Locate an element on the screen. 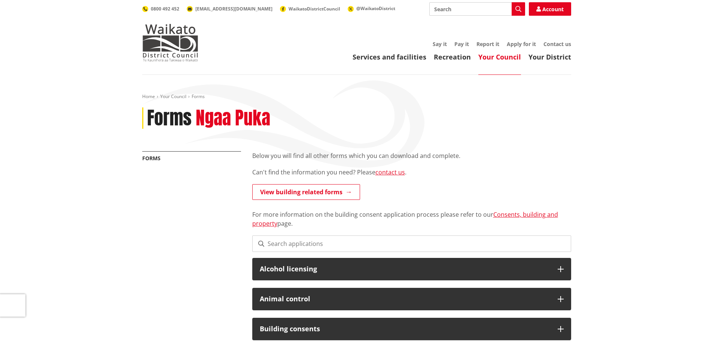 The width and height of the screenshot is (713, 341). a: contact us is located at coordinates (390, 172).